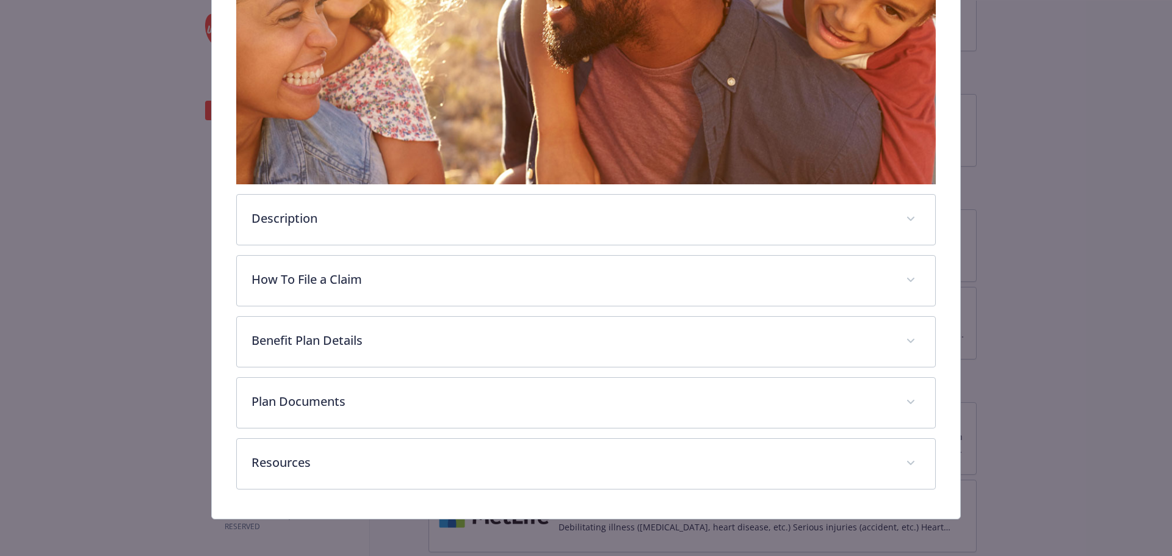 This screenshot has width=1172, height=556. What do you see at coordinates (571, 218) in the screenshot?
I see `p: Description` at bounding box center [571, 218].